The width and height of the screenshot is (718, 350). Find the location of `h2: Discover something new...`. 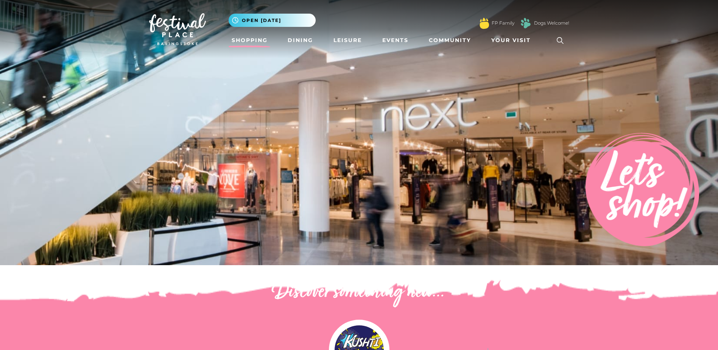

h2: Discover something new... is located at coordinates (359, 292).